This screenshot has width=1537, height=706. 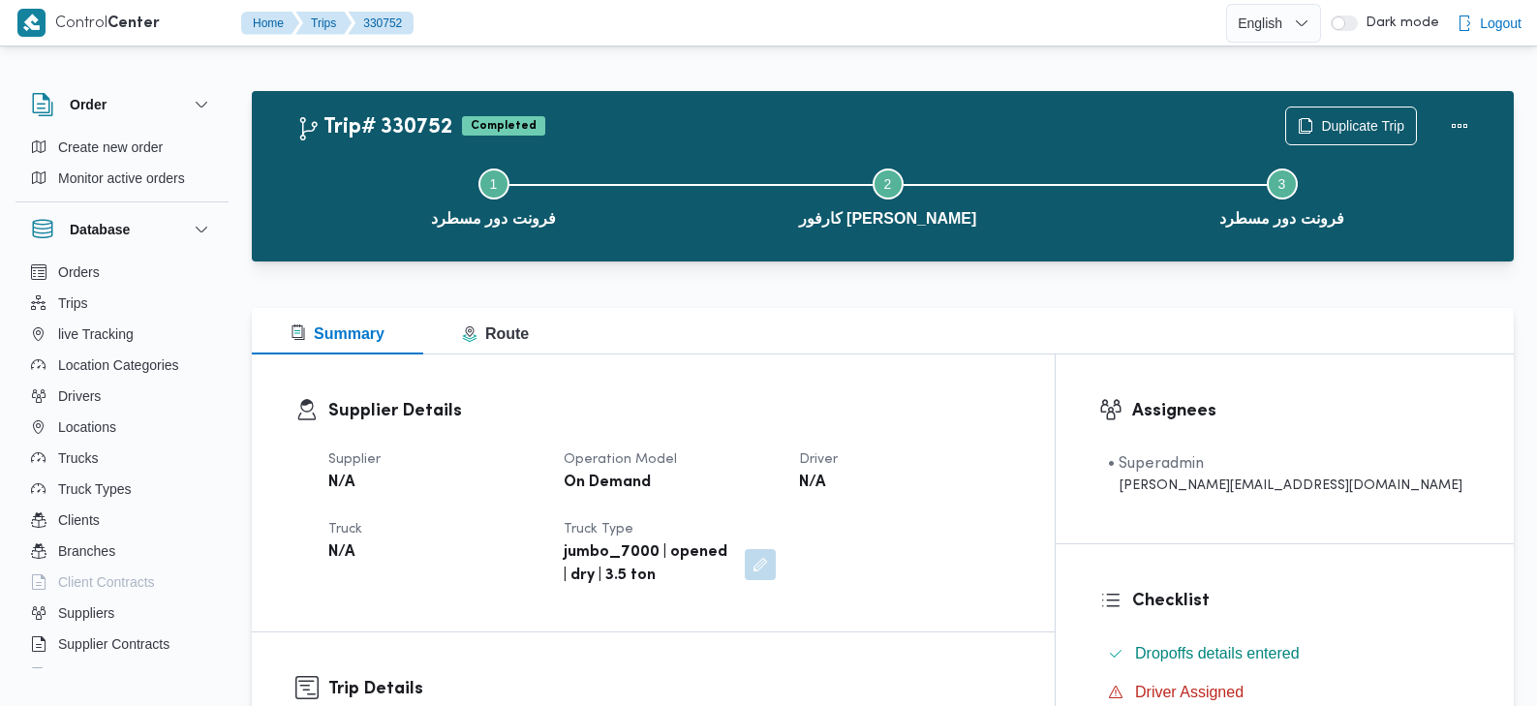 I want to click on span: Driver, so click(x=818, y=459).